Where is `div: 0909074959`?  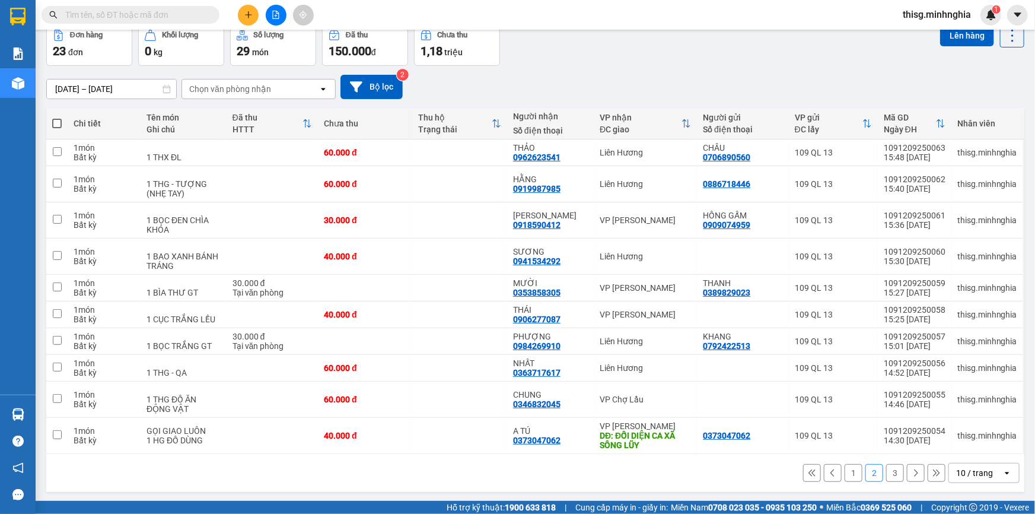 div: 0909074959 is located at coordinates (727, 225).